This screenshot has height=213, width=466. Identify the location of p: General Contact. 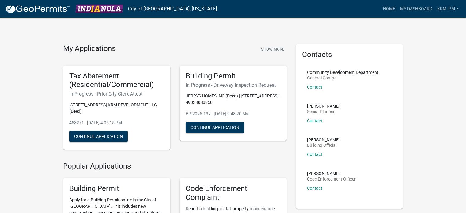
(343, 78).